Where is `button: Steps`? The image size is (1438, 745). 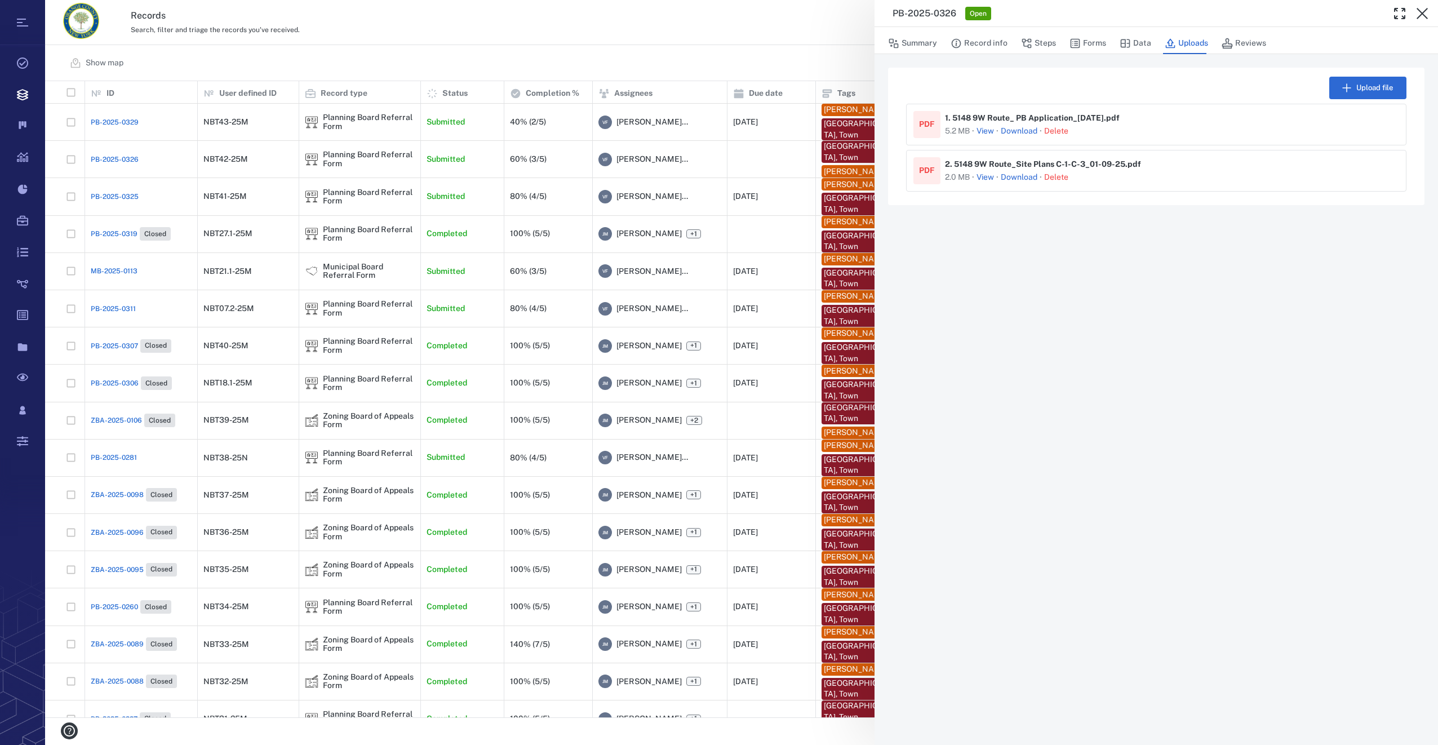
button: Steps is located at coordinates (1038, 43).